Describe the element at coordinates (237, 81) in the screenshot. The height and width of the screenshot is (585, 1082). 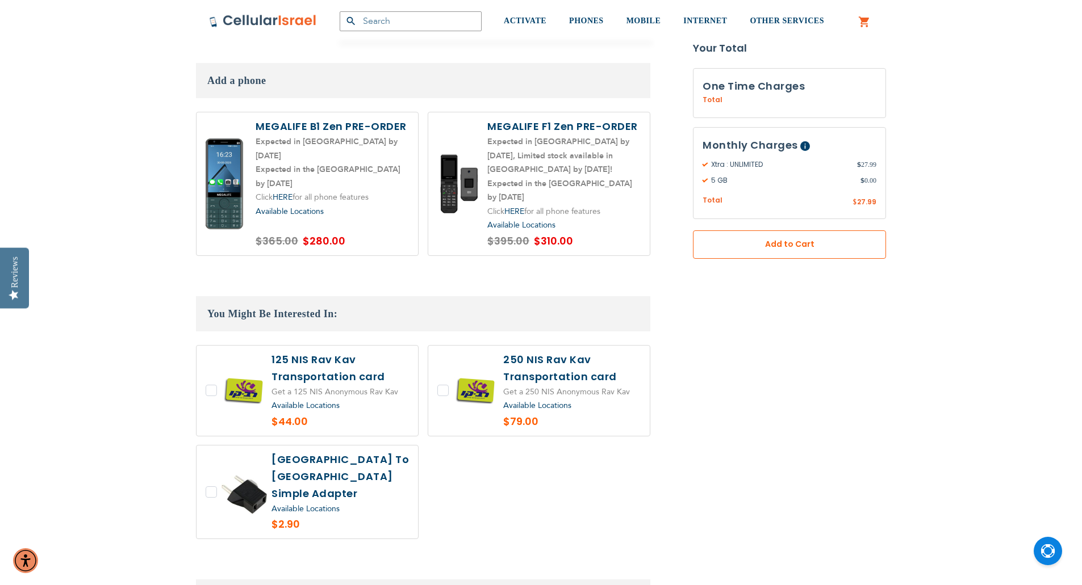
I see `span: Add a phone` at that location.